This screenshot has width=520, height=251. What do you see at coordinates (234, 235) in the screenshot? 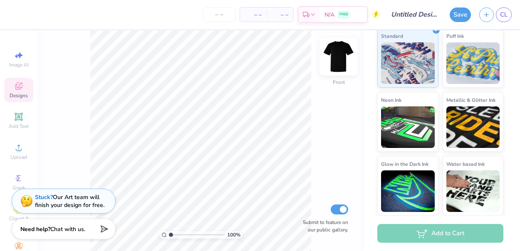
I see `span: 100 %` at bounding box center [234, 235].